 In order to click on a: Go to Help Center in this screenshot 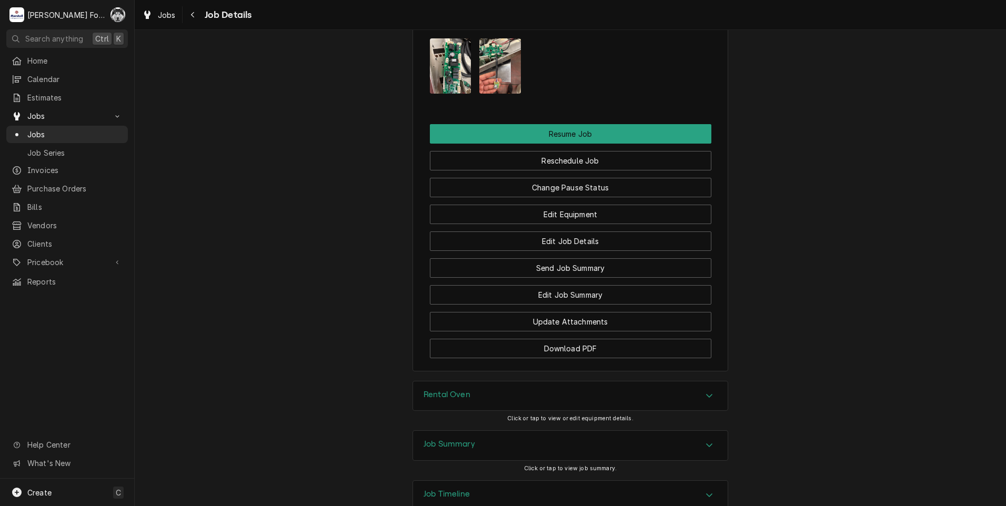, I will do `click(67, 444)`.